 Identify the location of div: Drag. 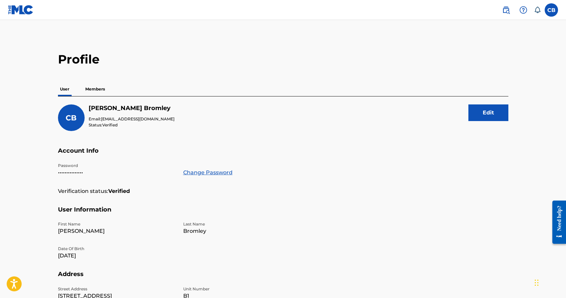
(536, 283).